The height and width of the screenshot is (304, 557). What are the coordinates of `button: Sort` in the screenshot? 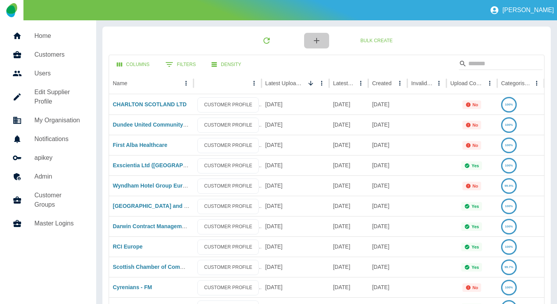 It's located at (311, 83).